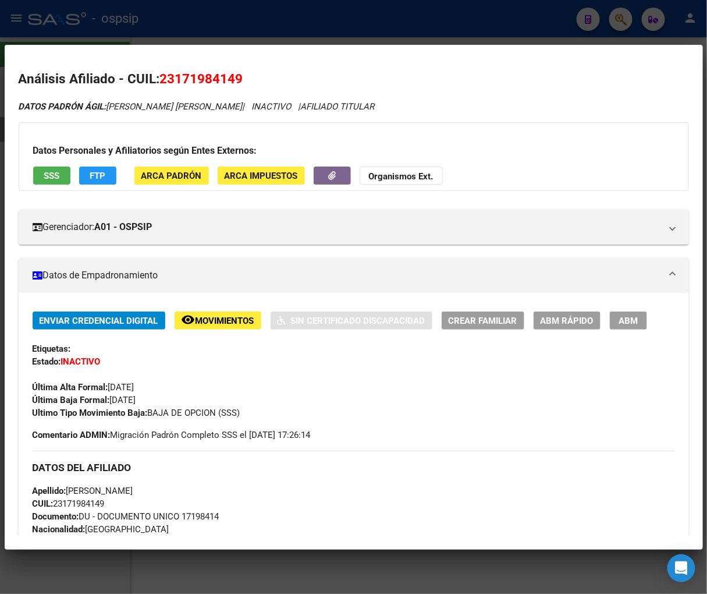 The image size is (707, 594). I want to click on button: ARCA Impuestos, so click(261, 175).